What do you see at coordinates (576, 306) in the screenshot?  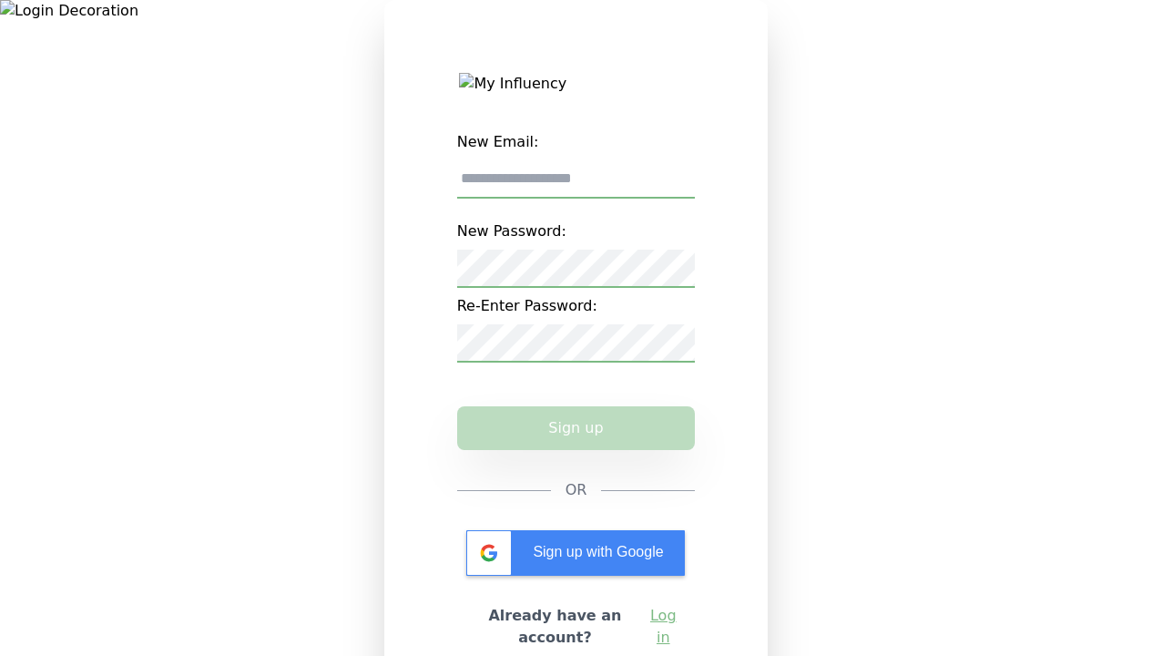 I see `label: Re-Enter Password:` at bounding box center [576, 306].